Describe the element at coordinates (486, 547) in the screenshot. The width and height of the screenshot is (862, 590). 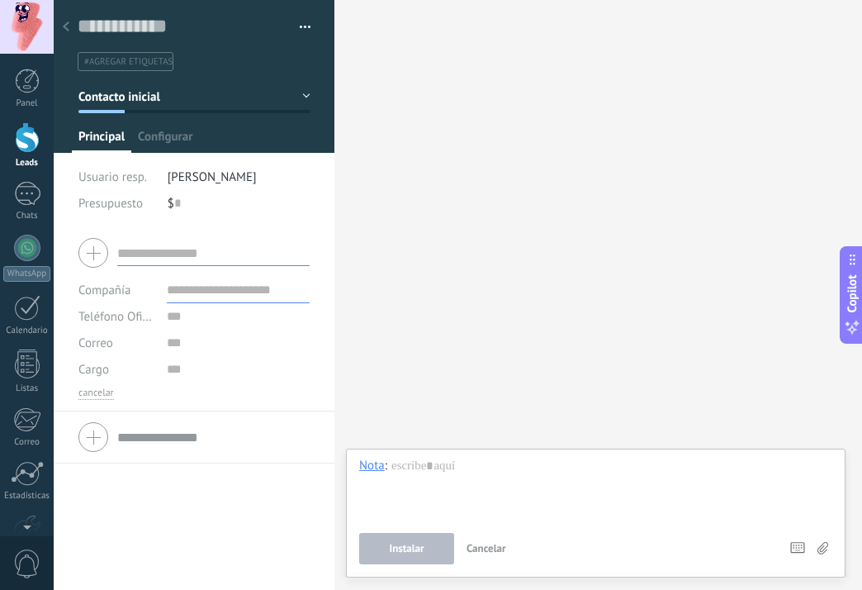
I see `span: Cancelar` at that location.